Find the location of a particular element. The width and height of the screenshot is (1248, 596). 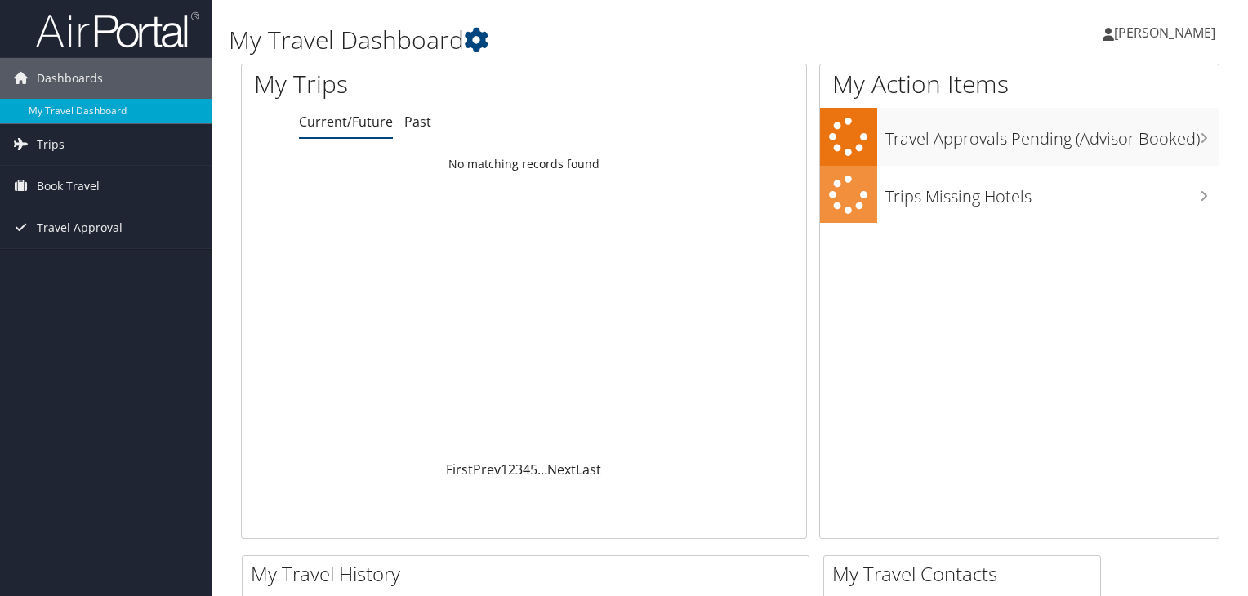

span: Book Travel is located at coordinates (68, 186).